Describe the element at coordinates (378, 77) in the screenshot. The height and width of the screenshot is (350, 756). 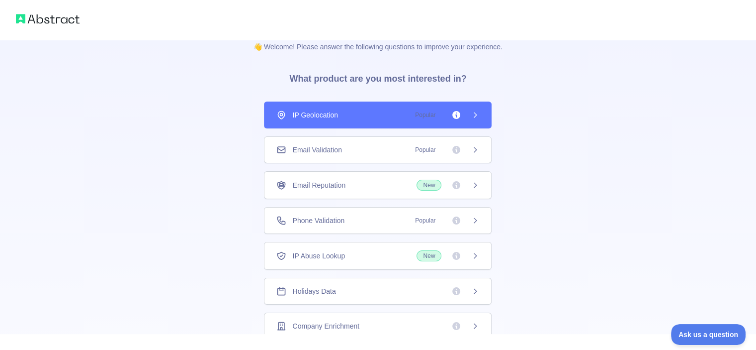
I see `h3: What product are you most interested in?` at that location.